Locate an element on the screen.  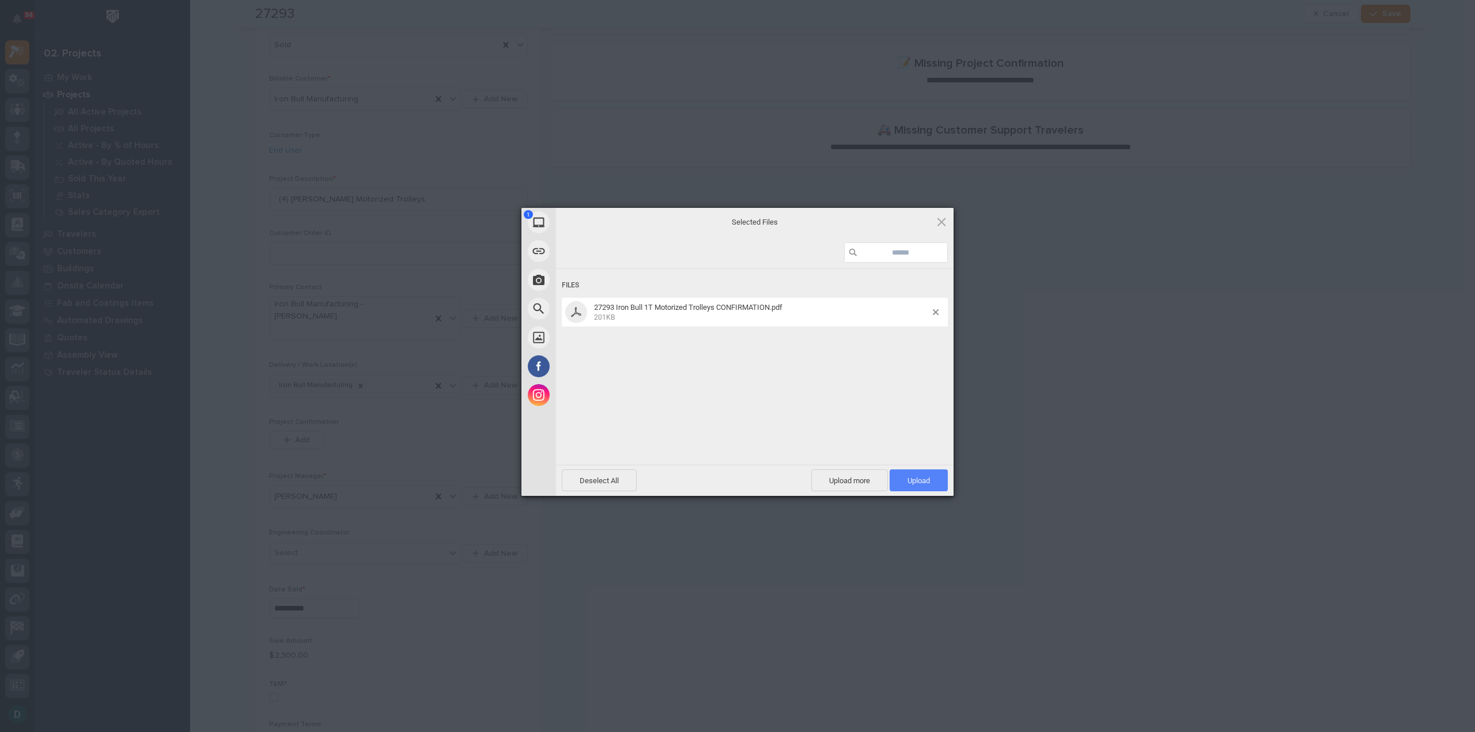
div: Instagram is located at coordinates (590, 395).